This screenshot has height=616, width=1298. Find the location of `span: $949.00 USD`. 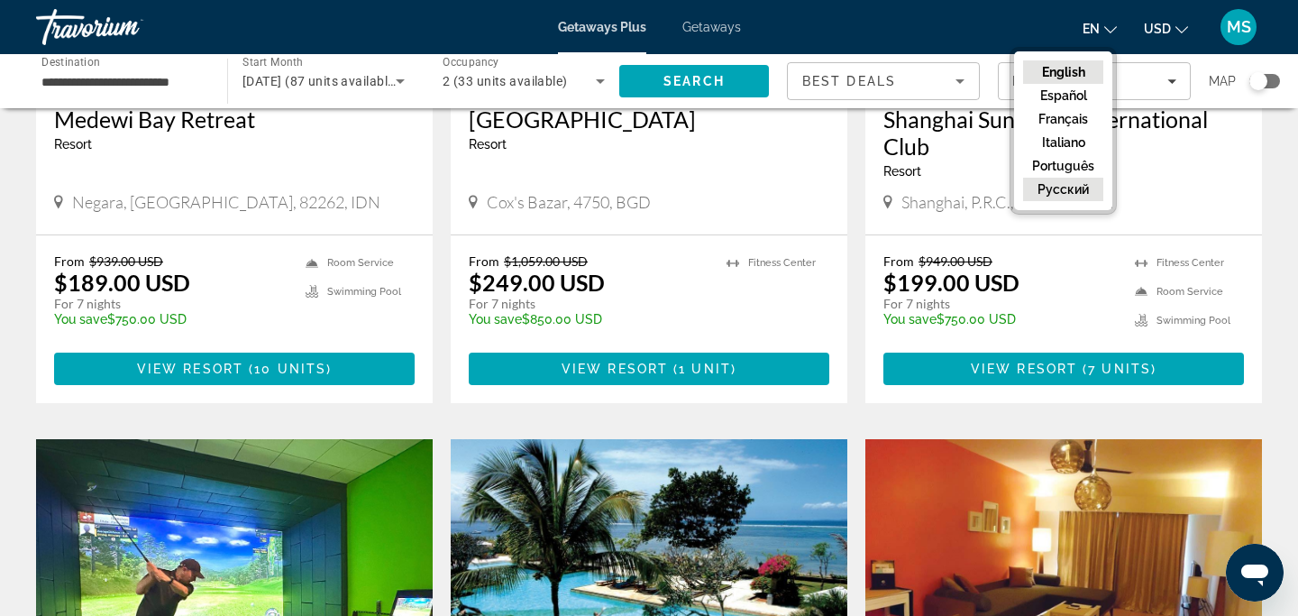

span: $949.00 USD is located at coordinates (956, 261).